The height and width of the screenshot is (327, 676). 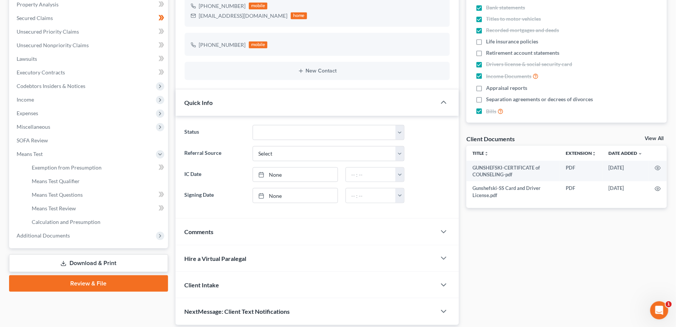 What do you see at coordinates (97, 181) in the screenshot?
I see `a: Means Test Qualifier` at bounding box center [97, 181].